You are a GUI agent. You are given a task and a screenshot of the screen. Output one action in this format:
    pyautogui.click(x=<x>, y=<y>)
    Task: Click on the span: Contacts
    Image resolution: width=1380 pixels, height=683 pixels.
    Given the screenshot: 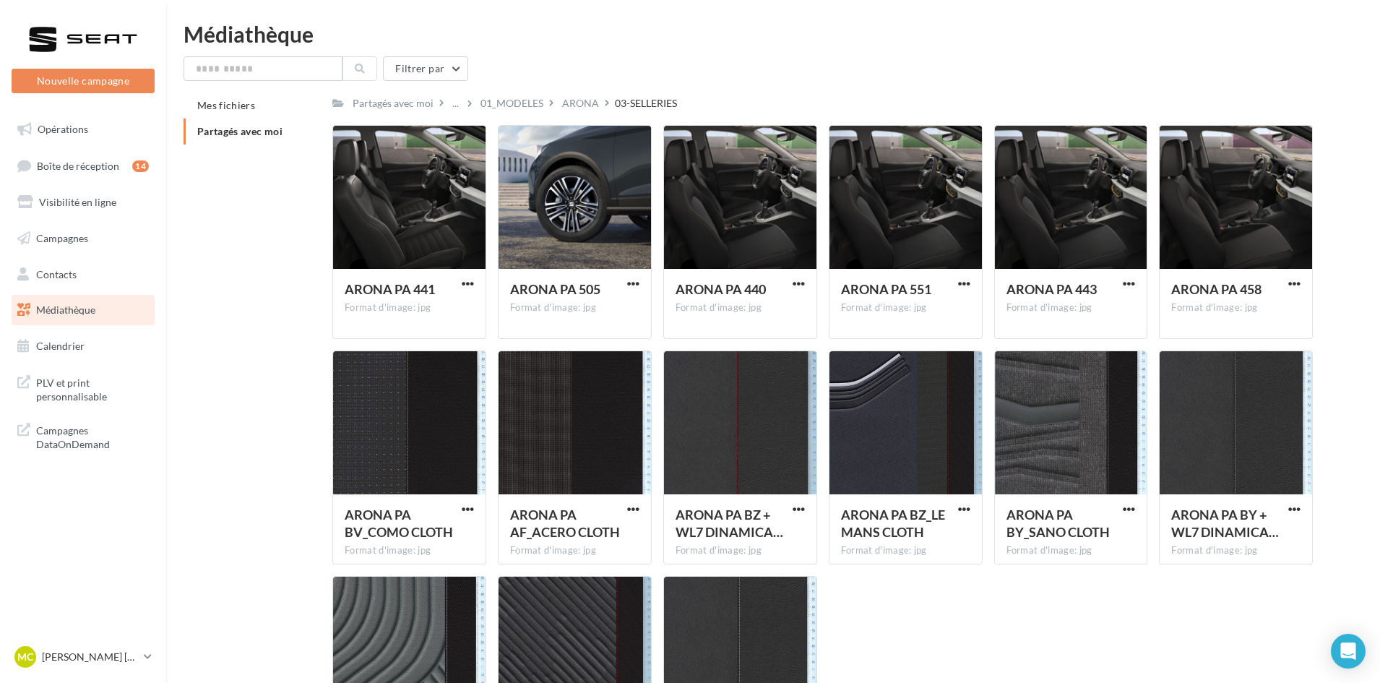 What is the action you would take?
    pyautogui.click(x=56, y=273)
    